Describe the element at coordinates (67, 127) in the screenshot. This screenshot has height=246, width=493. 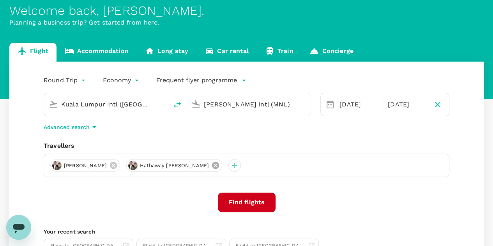
I see `p: Advanced search` at that location.